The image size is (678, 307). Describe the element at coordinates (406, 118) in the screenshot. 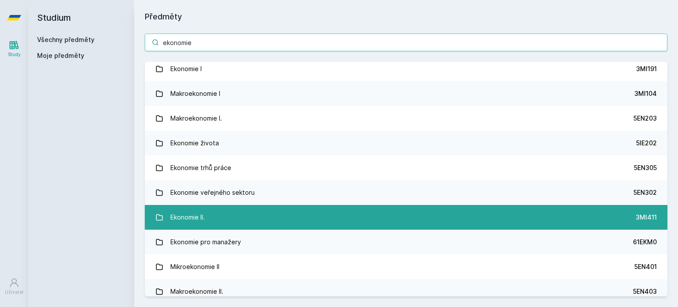

I see `a: Makroekonomie I. 5EN203` at that location.